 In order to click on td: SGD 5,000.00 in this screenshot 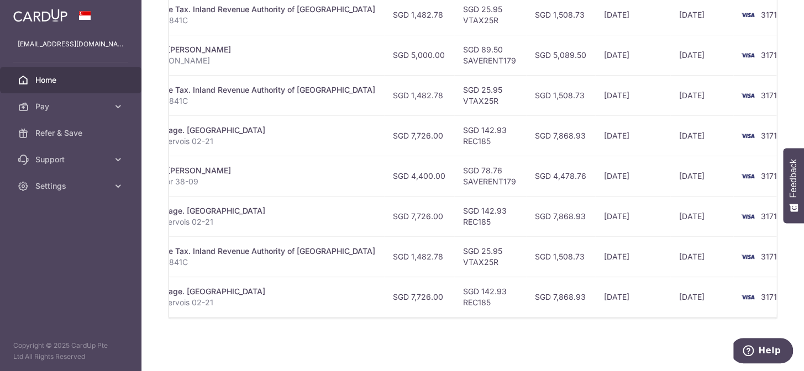, I will do `click(419, 55)`.